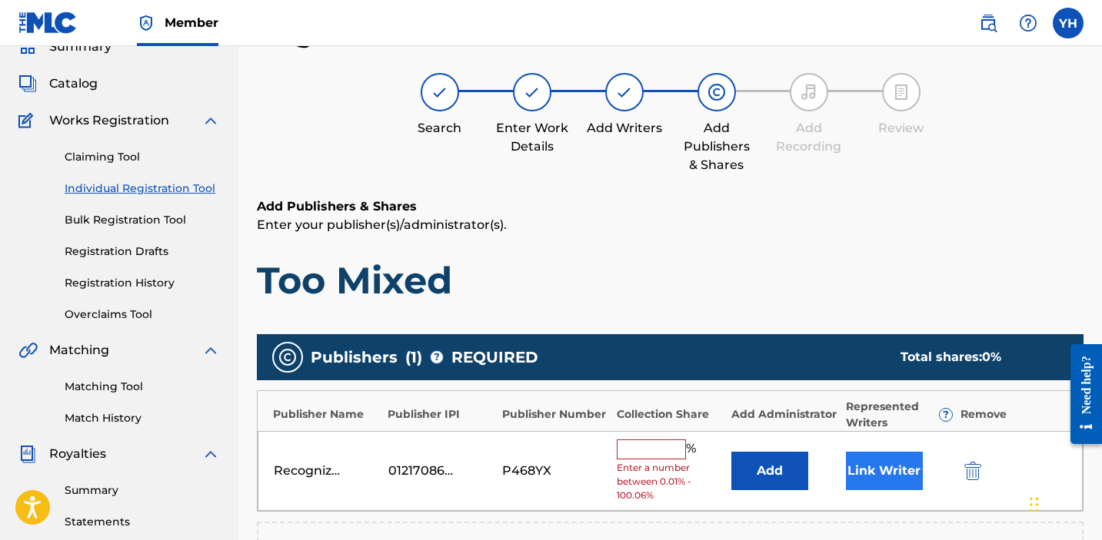  Describe the element at coordinates (991, 357) in the screenshot. I see `span: 0 %` at that location.